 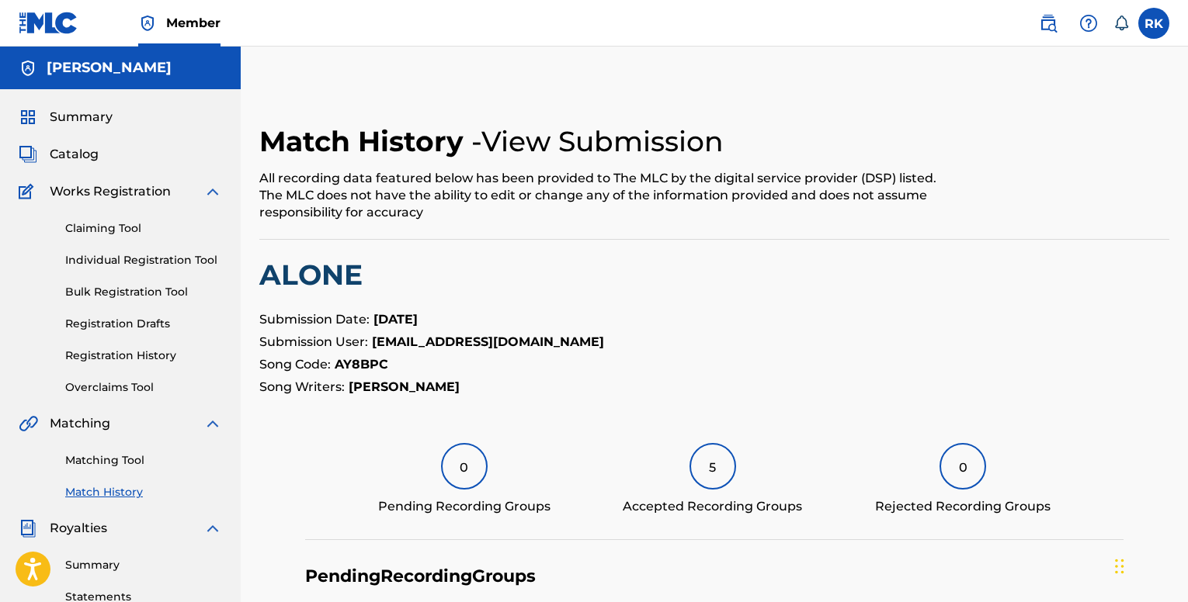 What do you see at coordinates (144, 492) in the screenshot?
I see `a: Match History` at bounding box center [144, 492].